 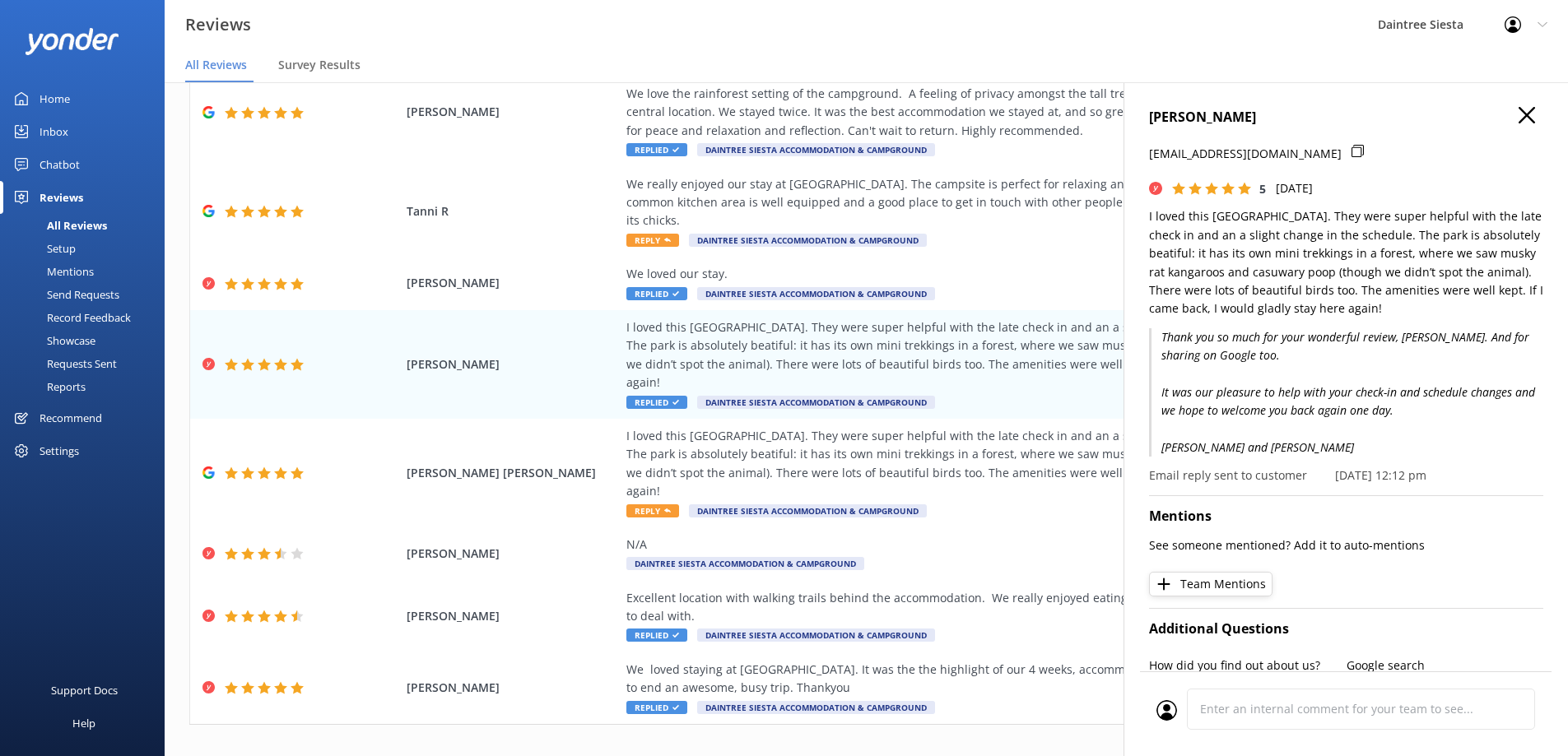 I want to click on span: Tanni R, so click(x=513, y=211).